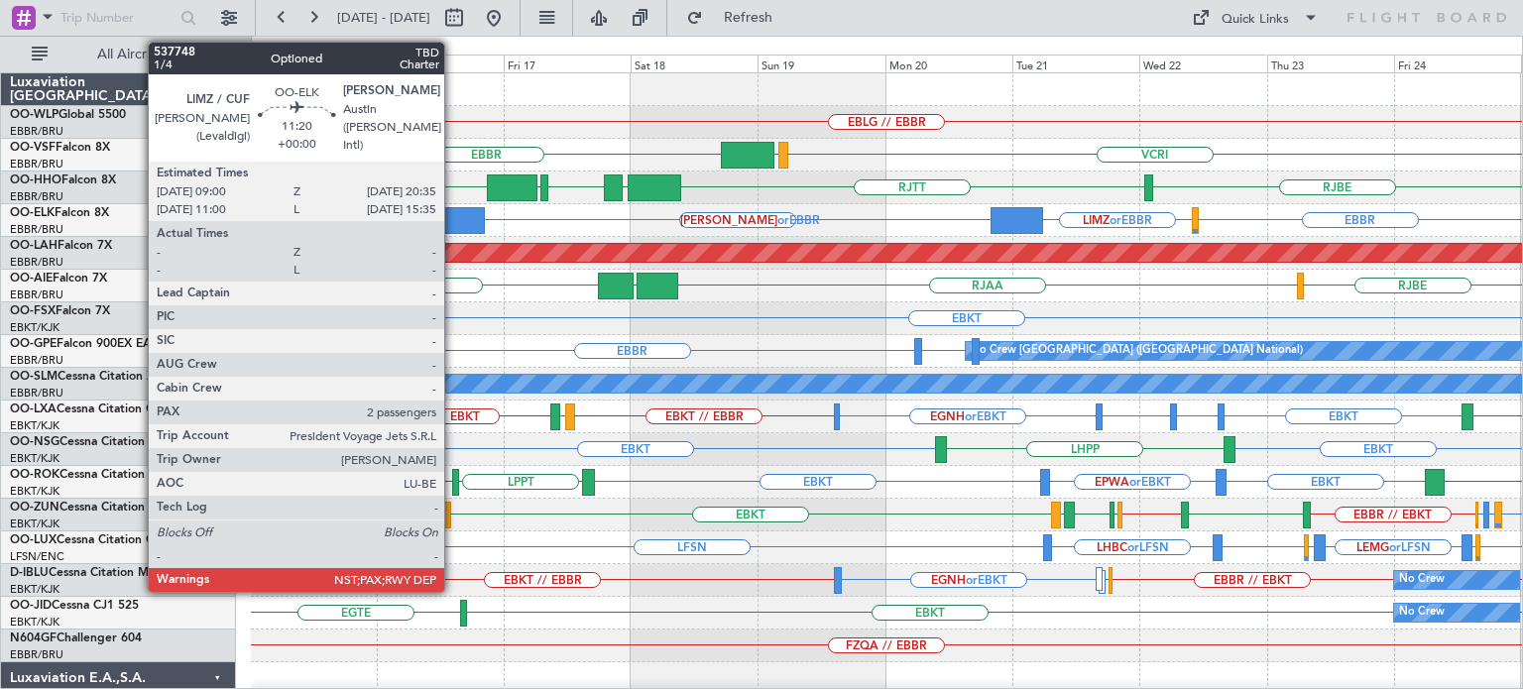 This screenshot has height=689, width=1523. Describe the element at coordinates (35, 442) in the screenshot. I see `span: OO-NSG` at that location.